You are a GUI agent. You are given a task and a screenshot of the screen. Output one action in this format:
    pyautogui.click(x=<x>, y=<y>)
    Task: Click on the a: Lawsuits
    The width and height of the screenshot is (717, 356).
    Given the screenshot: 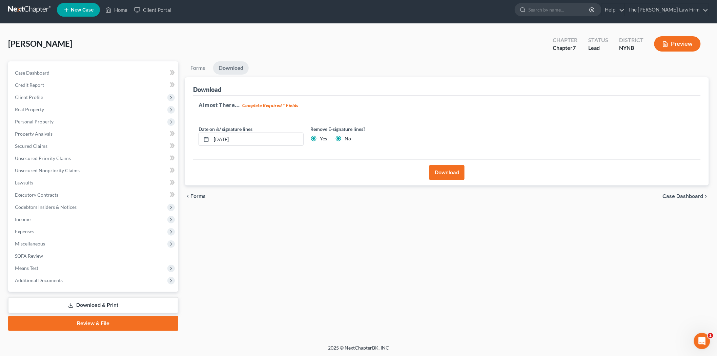 What is the action you would take?
    pyautogui.click(x=94, y=183)
    